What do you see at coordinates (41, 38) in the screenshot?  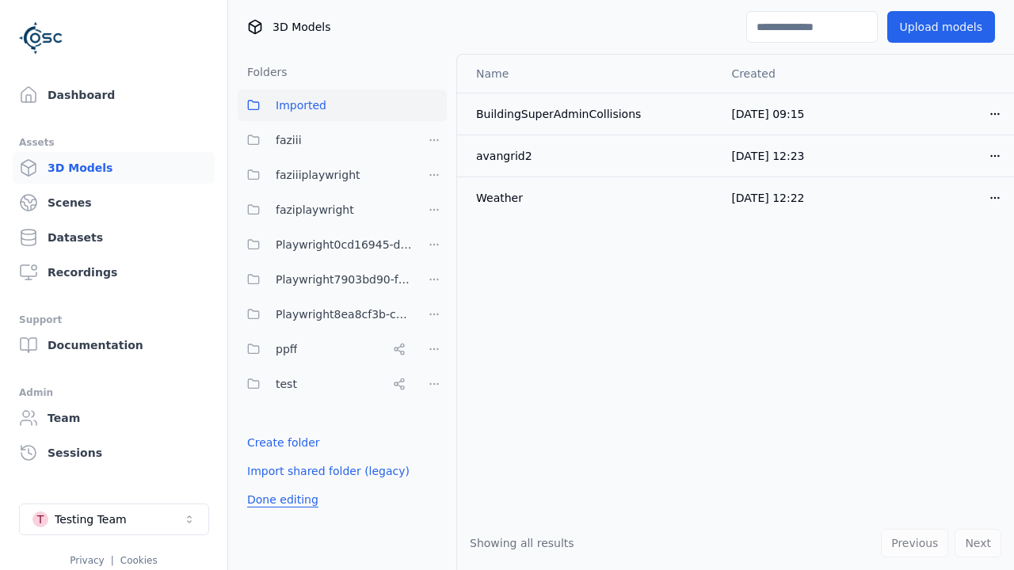 I see `img: Logo` at bounding box center [41, 38].